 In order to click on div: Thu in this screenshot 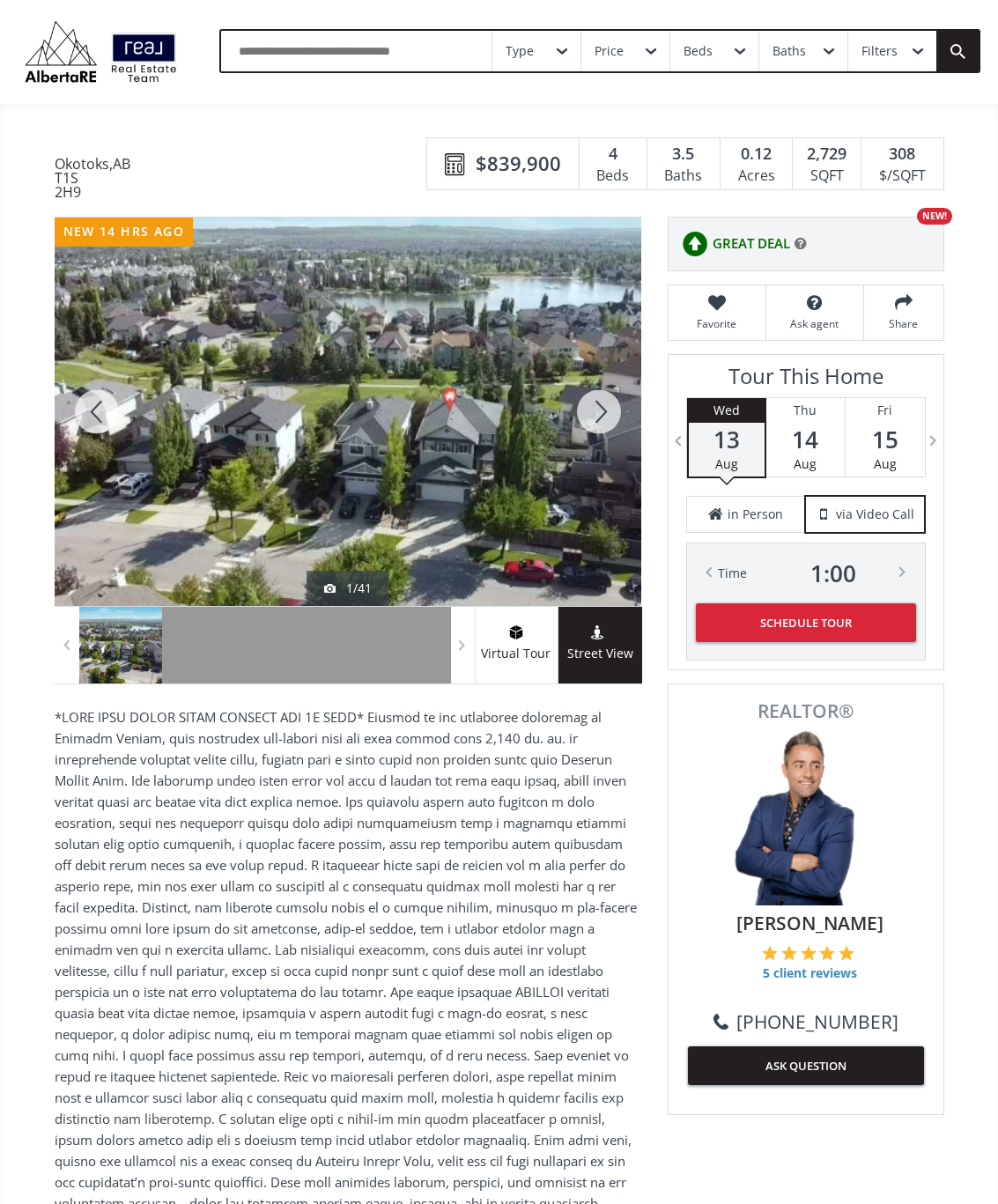, I will do `click(805, 410)`.